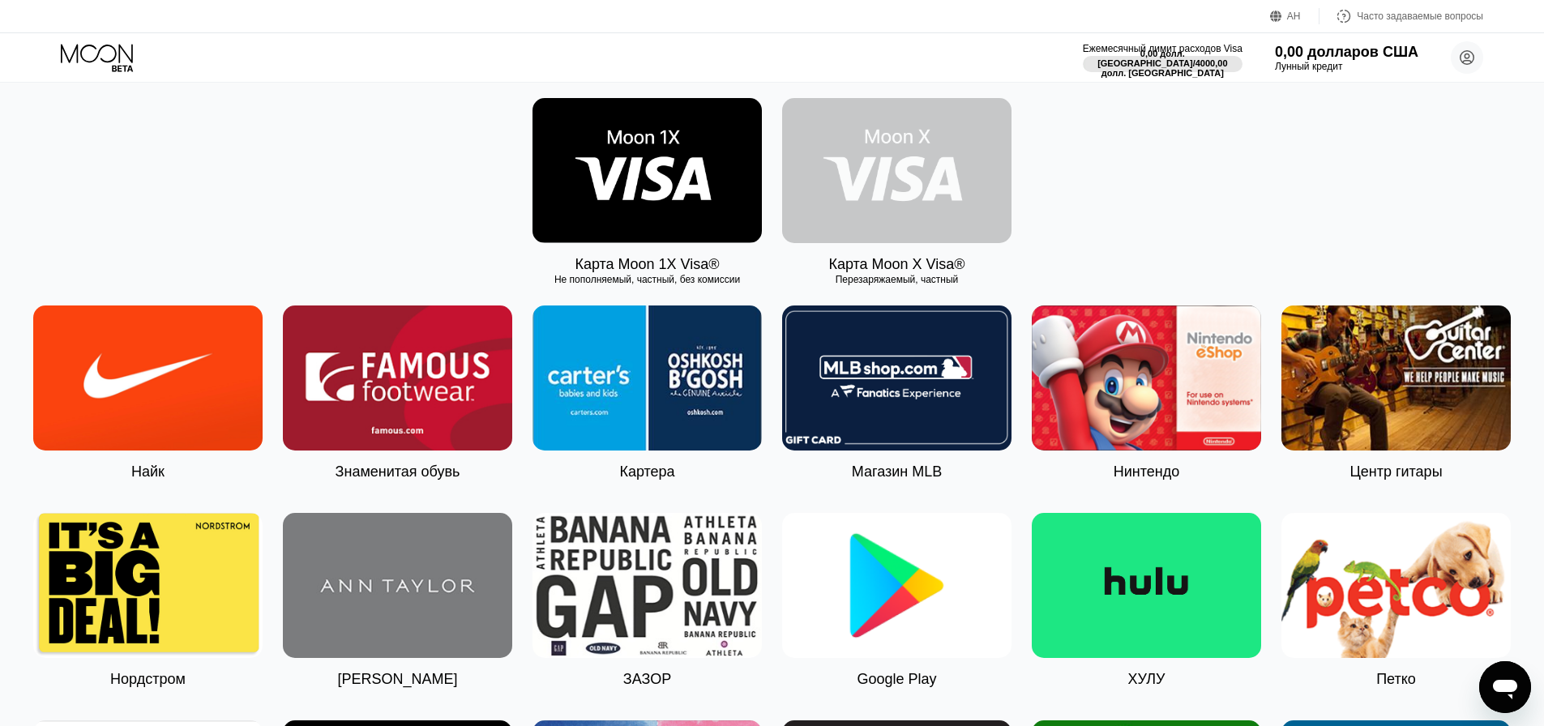  What do you see at coordinates (1294, 16) in the screenshot?
I see `div: АН` at bounding box center [1294, 16].